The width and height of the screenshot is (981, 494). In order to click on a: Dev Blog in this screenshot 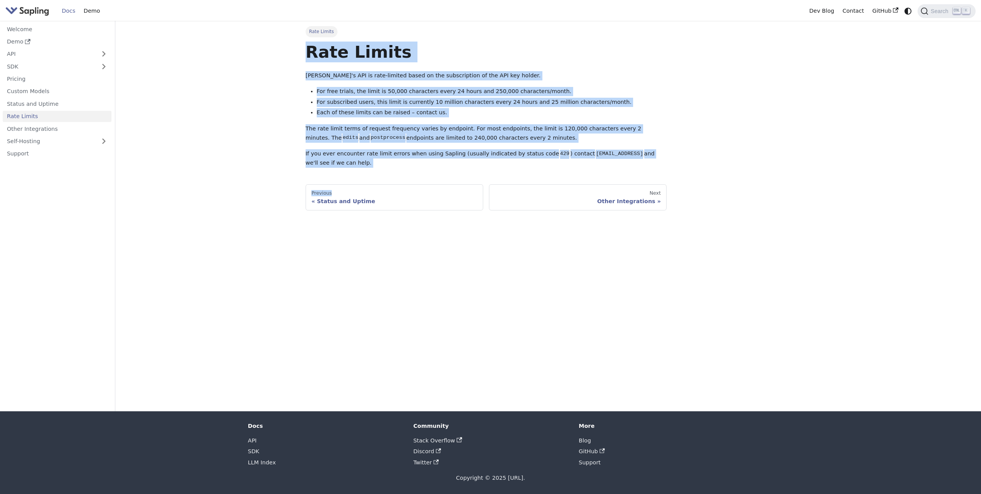, I will do `click(822, 11)`.